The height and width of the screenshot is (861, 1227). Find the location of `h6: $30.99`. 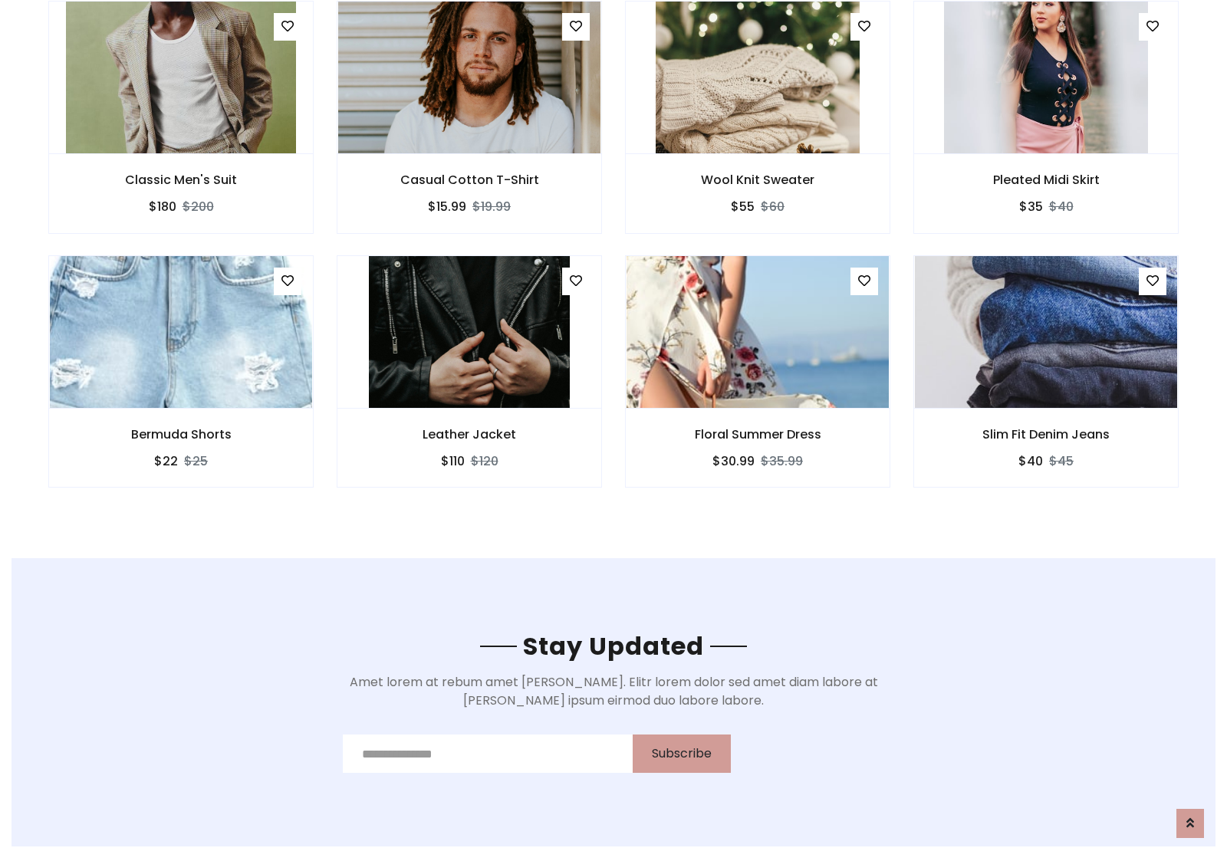

h6: $30.99 is located at coordinates (733, 461).